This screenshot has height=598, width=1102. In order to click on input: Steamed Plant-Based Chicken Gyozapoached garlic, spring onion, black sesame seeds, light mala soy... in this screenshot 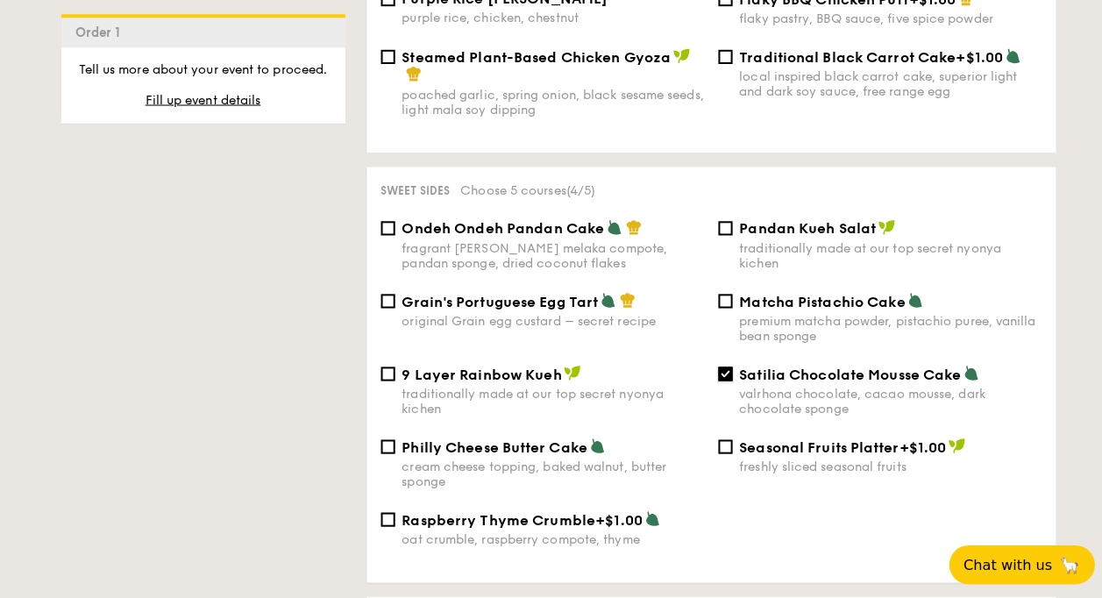, I will do `click(383, 56)`.